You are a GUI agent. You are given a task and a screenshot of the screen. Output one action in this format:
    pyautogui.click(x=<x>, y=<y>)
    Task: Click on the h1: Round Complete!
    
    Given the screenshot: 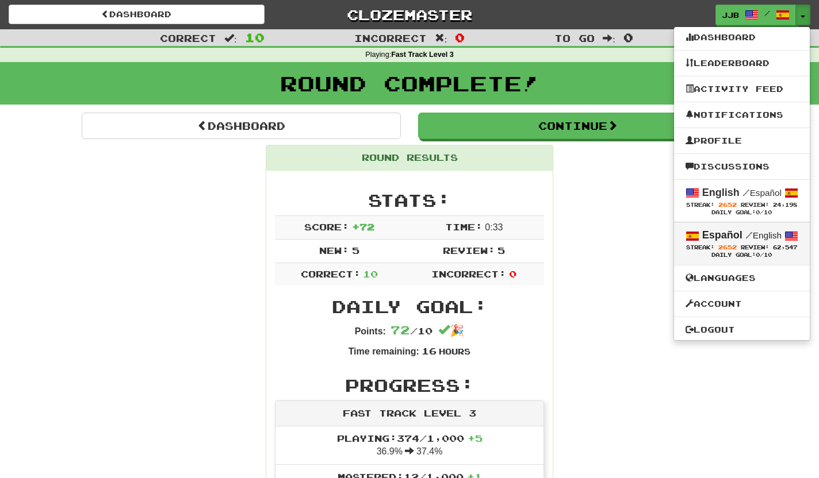 What is the action you would take?
    pyautogui.click(x=409, y=83)
    